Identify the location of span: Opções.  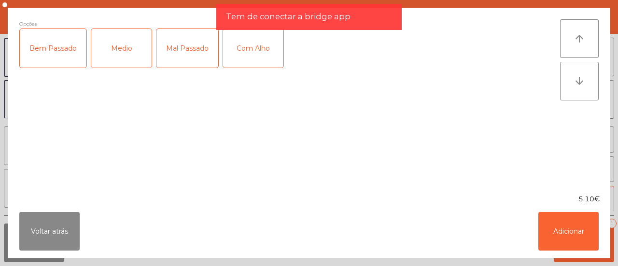
(28, 24).